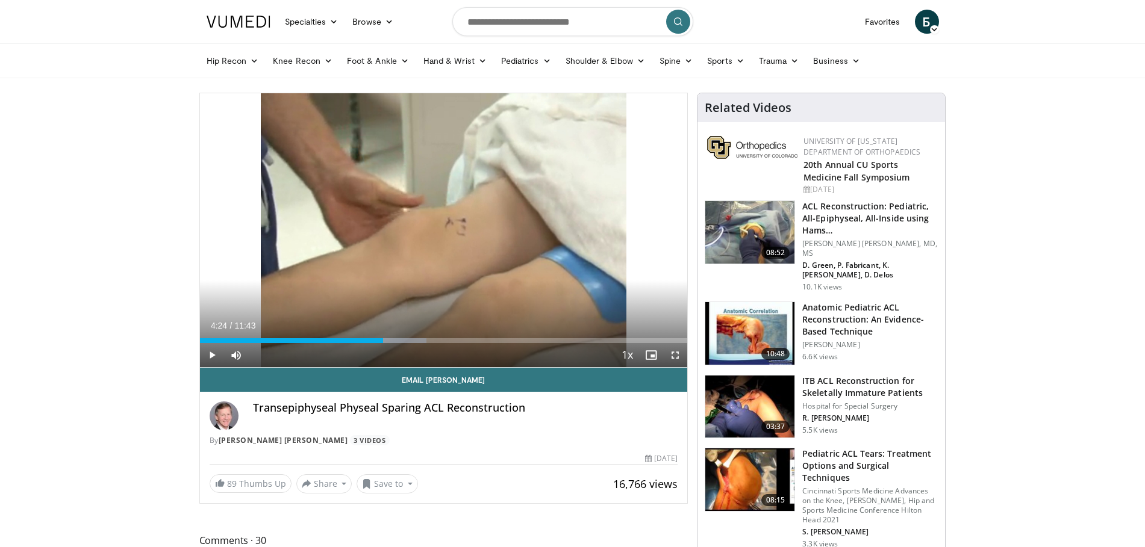  I want to click on a: Pediatrics, so click(526, 61).